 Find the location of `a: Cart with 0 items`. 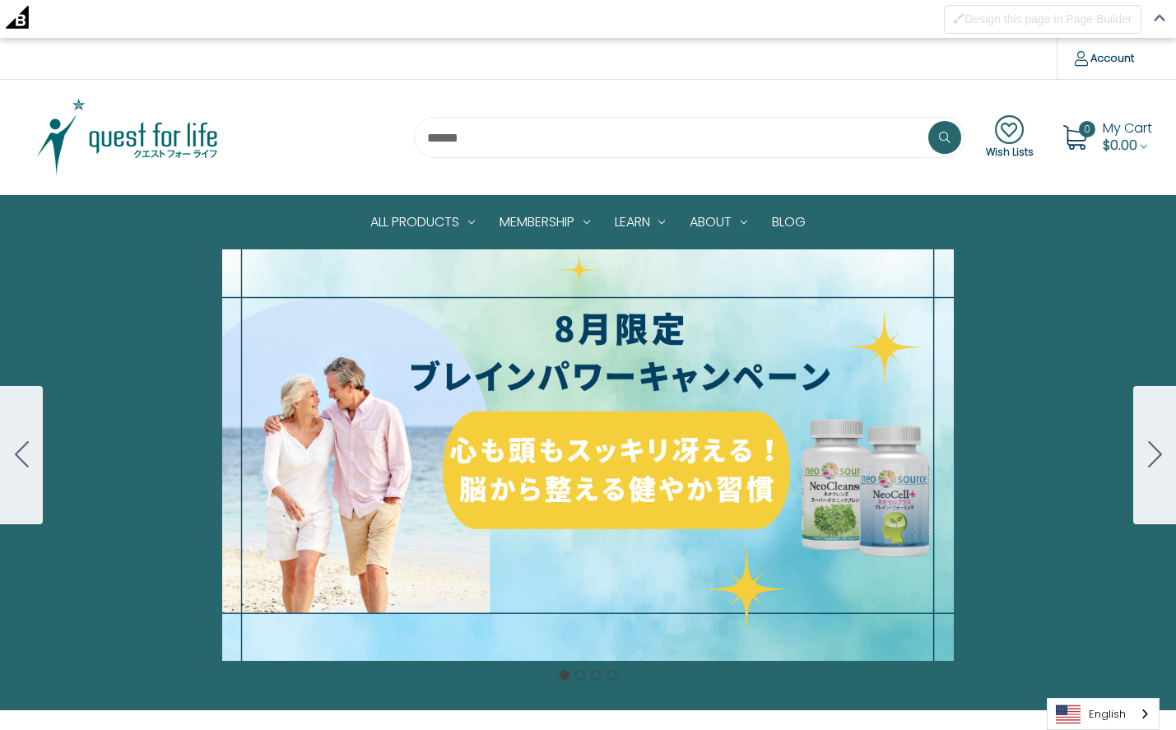

a: Cart with 0 items is located at coordinates (1128, 137).